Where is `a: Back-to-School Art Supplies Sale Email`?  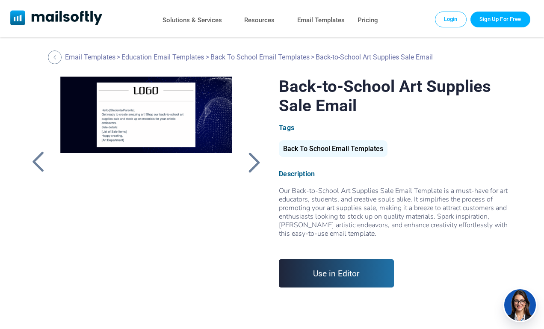
a: Back-to-School Art Supplies Sale Email is located at coordinates (146, 183).